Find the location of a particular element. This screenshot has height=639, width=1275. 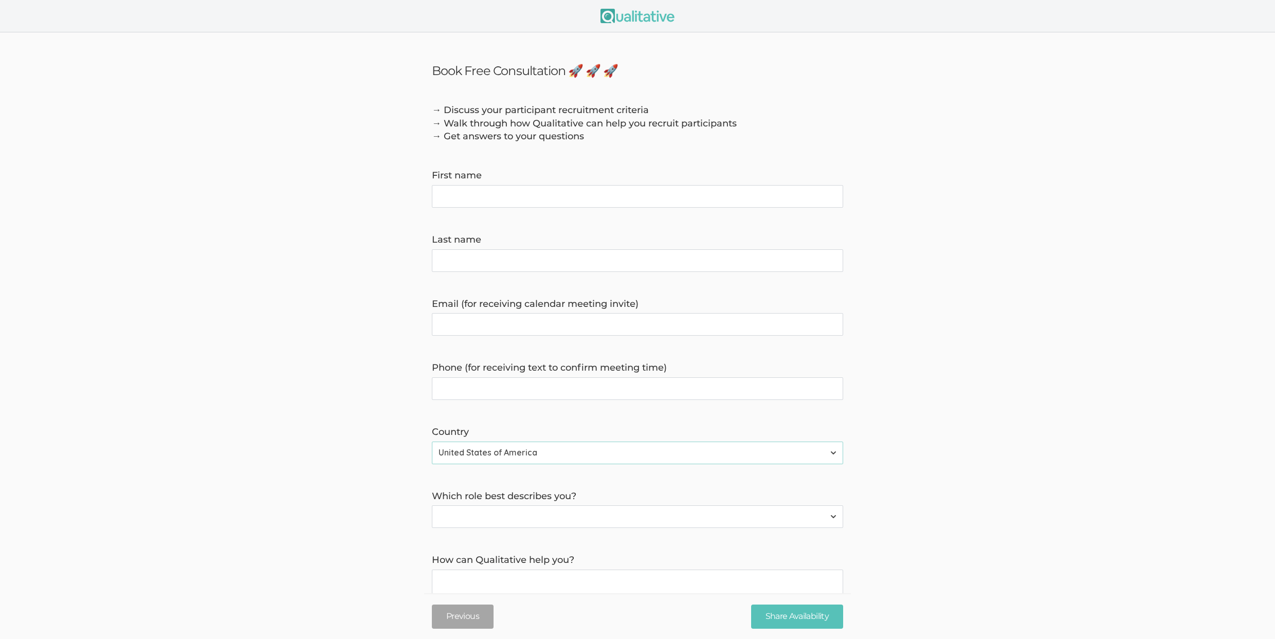

label: Email (for receiving calendar meeting invite) is located at coordinates (638, 304).